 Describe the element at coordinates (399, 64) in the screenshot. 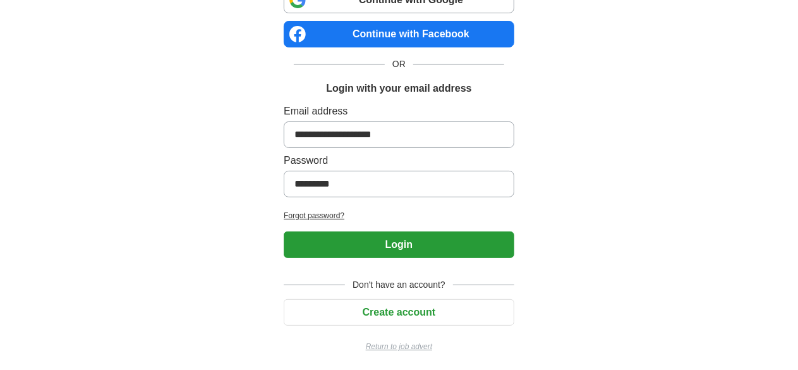

I see `span: OR` at that location.